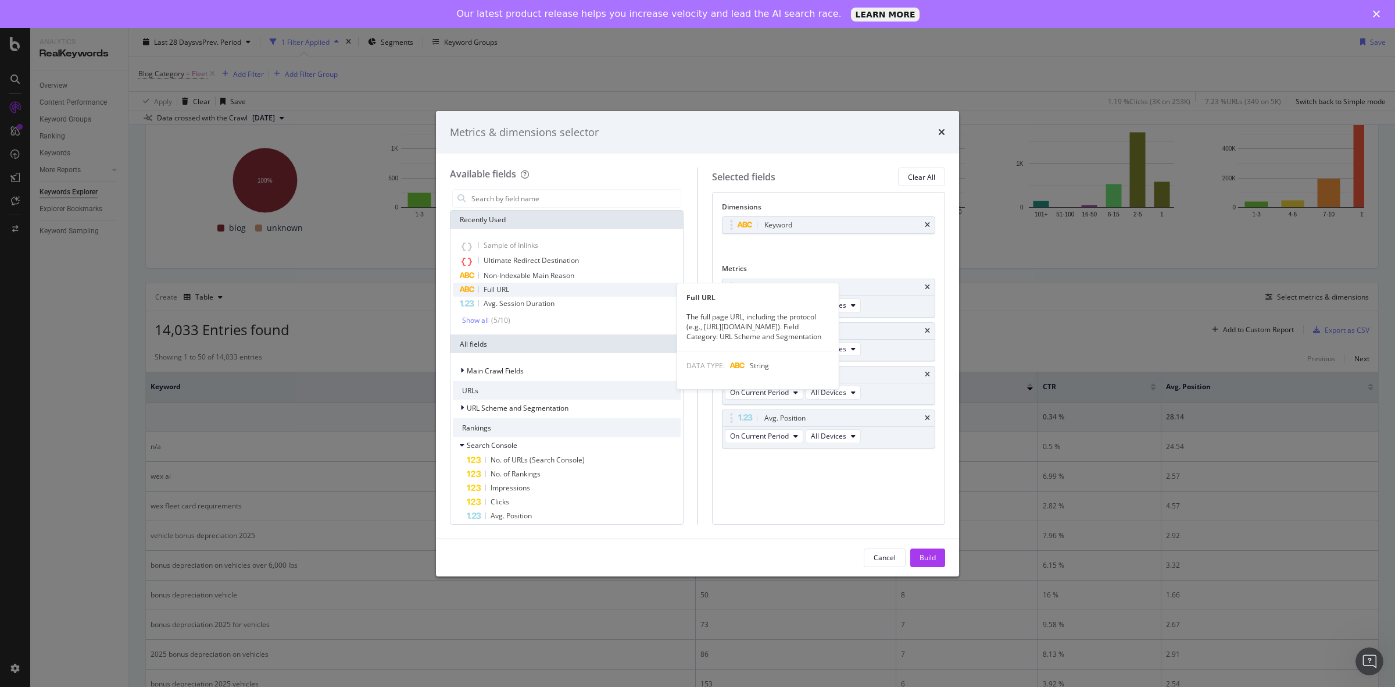 The image size is (1395, 687). I want to click on span: Avg. Position, so click(511, 515).